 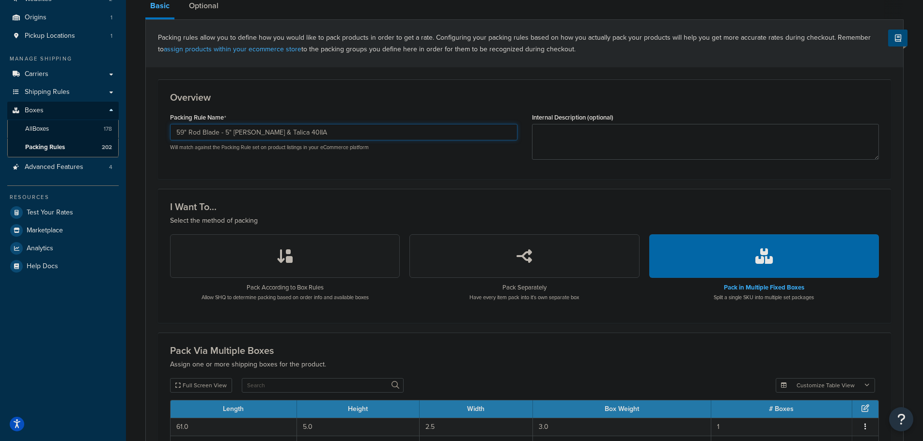 What do you see at coordinates (63, 60) in the screenshot?
I see `div: Domain Overview` at bounding box center [63, 60].